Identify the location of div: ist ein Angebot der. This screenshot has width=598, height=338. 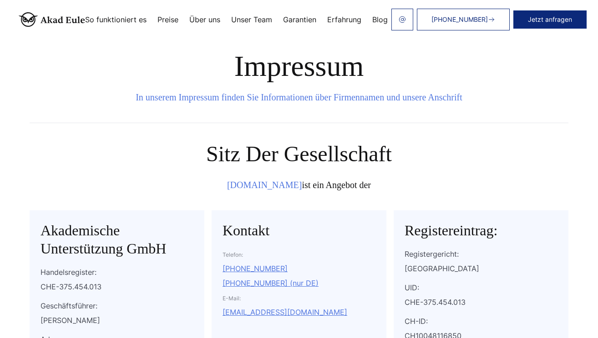
(299, 185).